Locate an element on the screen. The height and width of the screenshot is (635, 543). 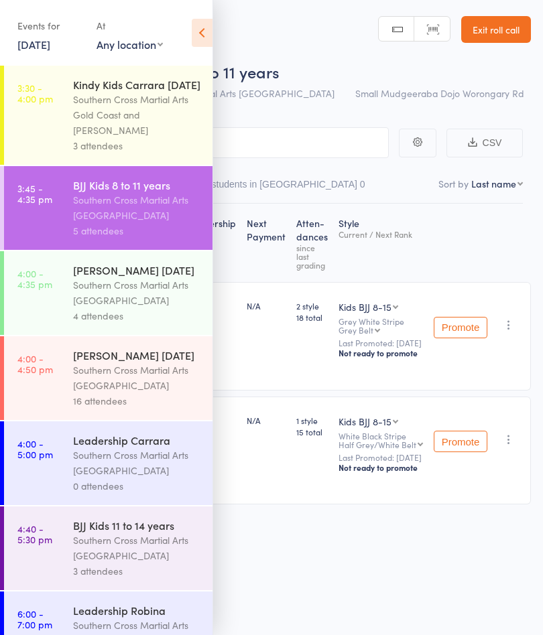
a: Exit roll call is located at coordinates (496, 29).